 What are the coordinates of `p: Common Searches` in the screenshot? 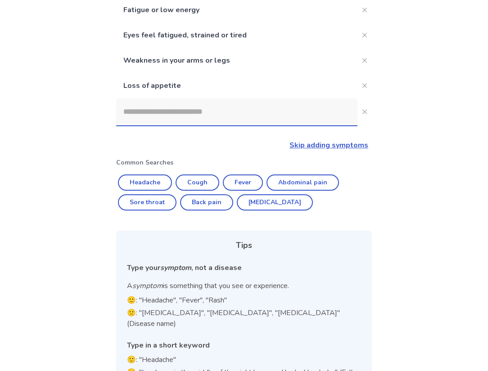 It's located at (244, 162).